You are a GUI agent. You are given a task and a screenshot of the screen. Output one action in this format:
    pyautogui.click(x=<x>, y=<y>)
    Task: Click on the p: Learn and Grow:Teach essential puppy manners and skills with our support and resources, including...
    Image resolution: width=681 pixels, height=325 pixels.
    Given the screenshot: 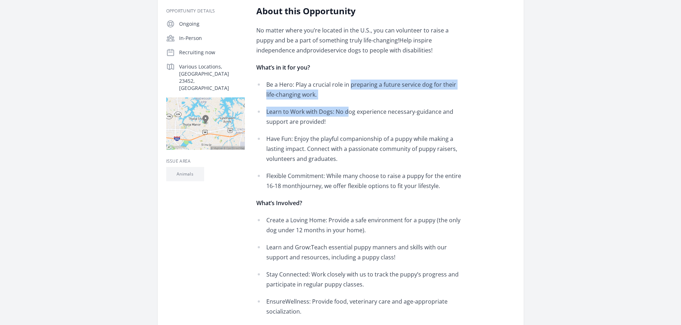 What is the action you would take?
    pyautogui.click(x=365, y=253)
    